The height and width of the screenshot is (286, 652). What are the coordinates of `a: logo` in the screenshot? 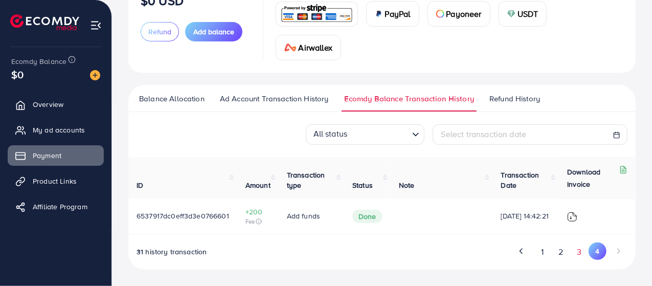 It's located at (44, 22).